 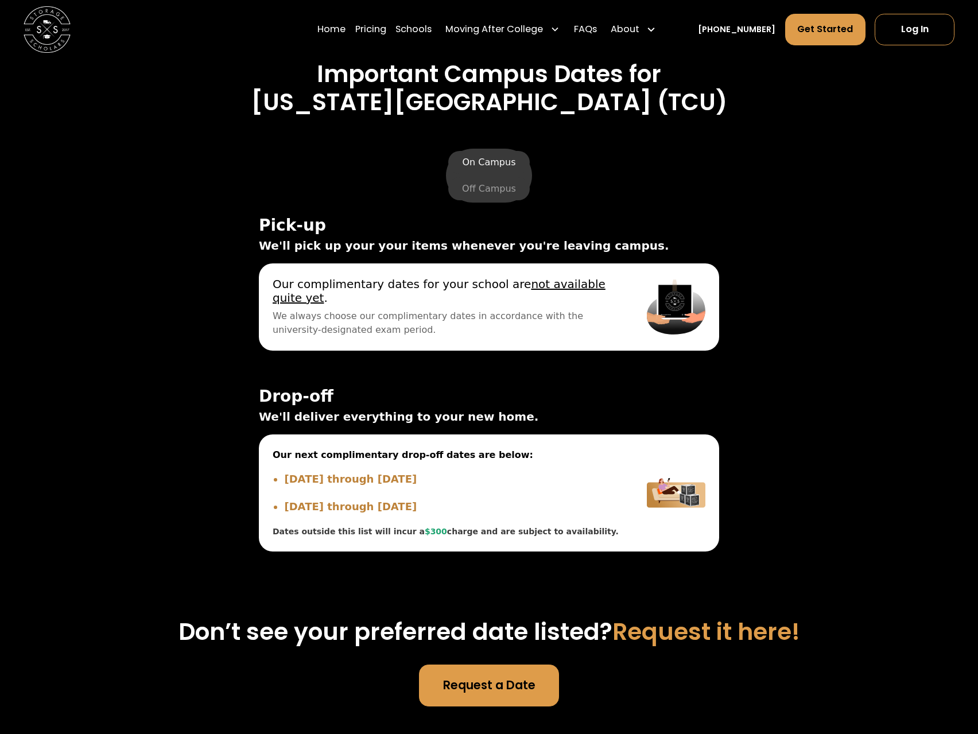 I want to click on div: Dates outside this list will incur a charge and are subject to availability., so click(x=446, y=532).